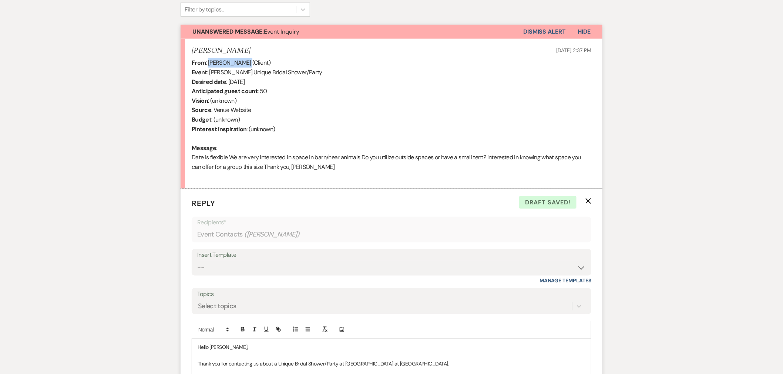 Image resolution: width=783 pixels, height=374 pixels. I want to click on button: Hide, so click(584, 32).